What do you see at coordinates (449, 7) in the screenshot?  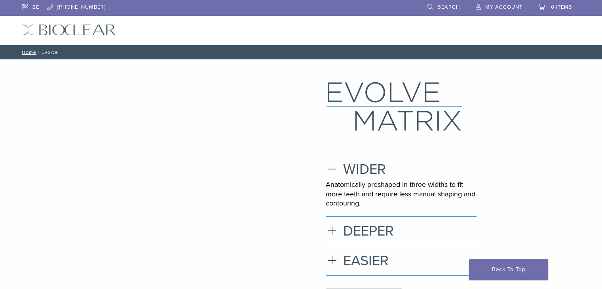 I see `span: Search` at bounding box center [449, 7].